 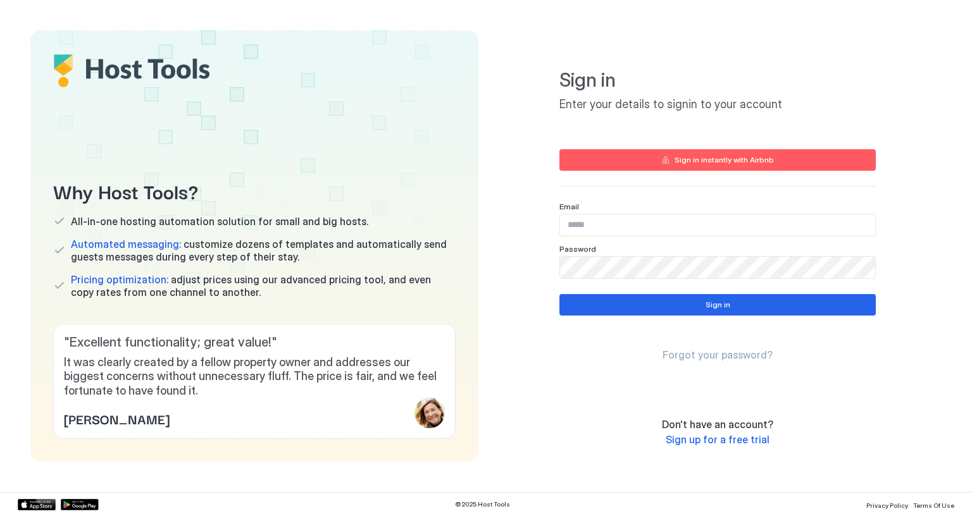 What do you see at coordinates (430, 413) in the screenshot?
I see `div: profile` at bounding box center [430, 413].